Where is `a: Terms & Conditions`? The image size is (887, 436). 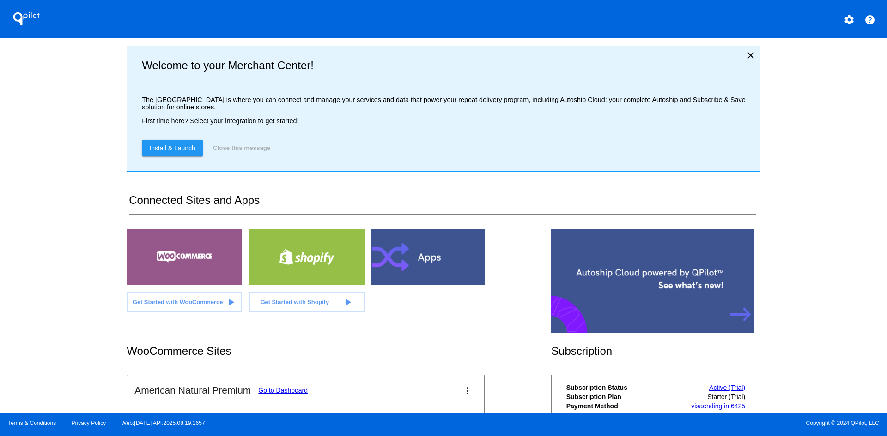 a: Terms & Conditions is located at coordinates (32, 423).